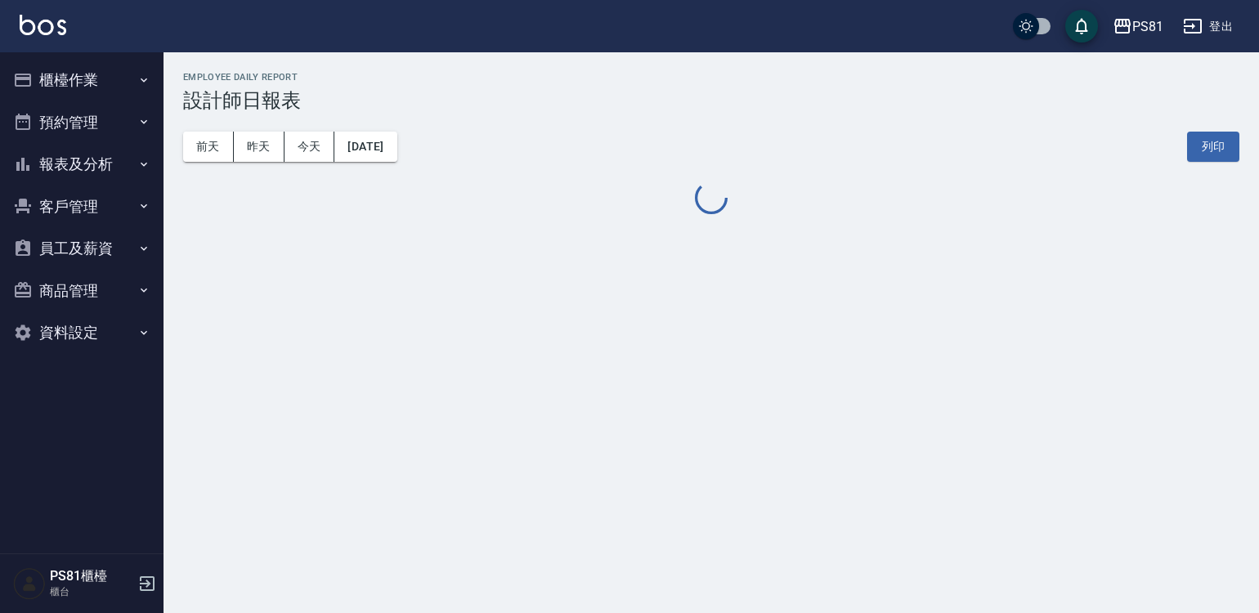 This screenshot has height=613, width=1259. What do you see at coordinates (208, 146) in the screenshot?
I see `button: 前天` at bounding box center [208, 146].